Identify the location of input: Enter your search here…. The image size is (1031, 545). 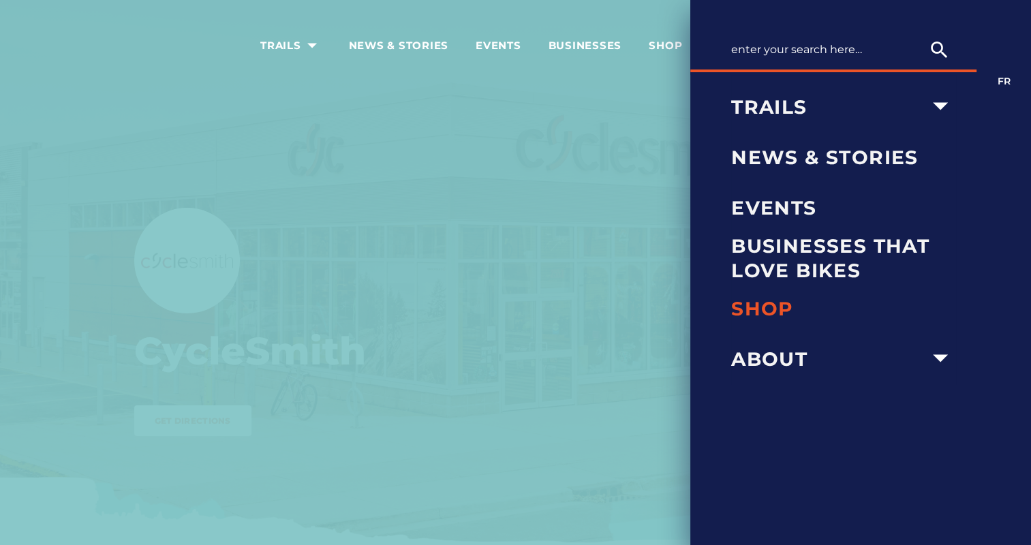
(844, 49).